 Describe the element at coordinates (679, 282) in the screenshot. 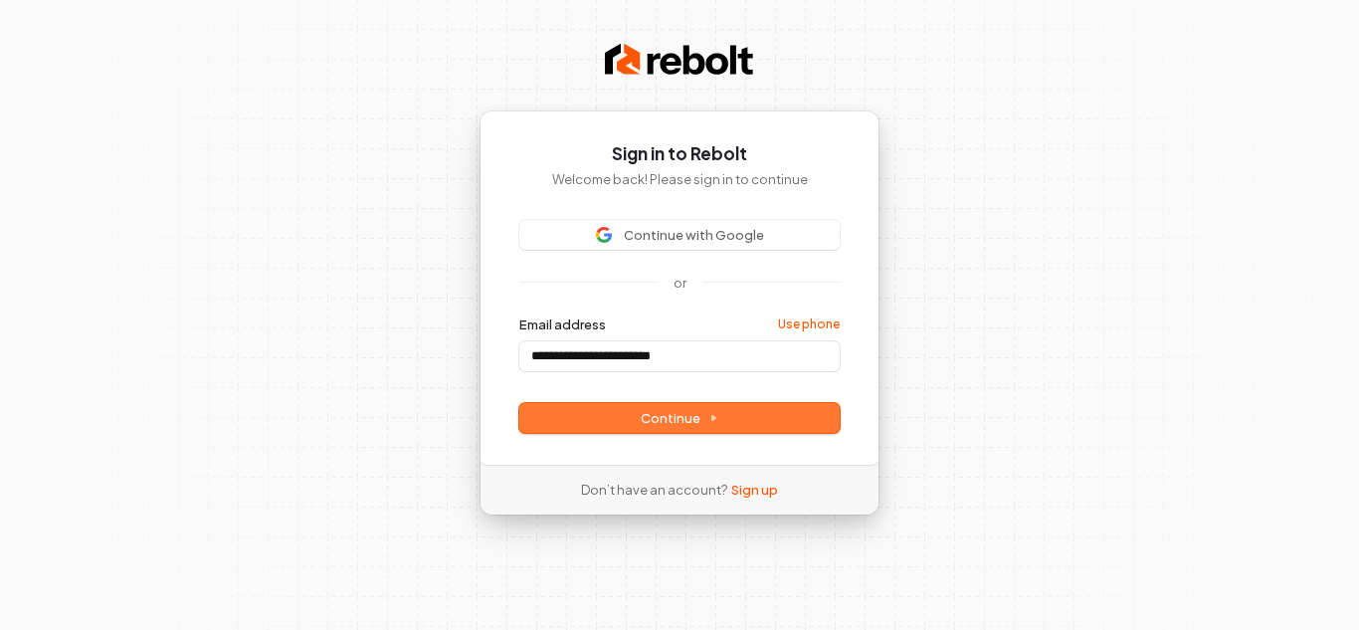

I see `p: or` at that location.